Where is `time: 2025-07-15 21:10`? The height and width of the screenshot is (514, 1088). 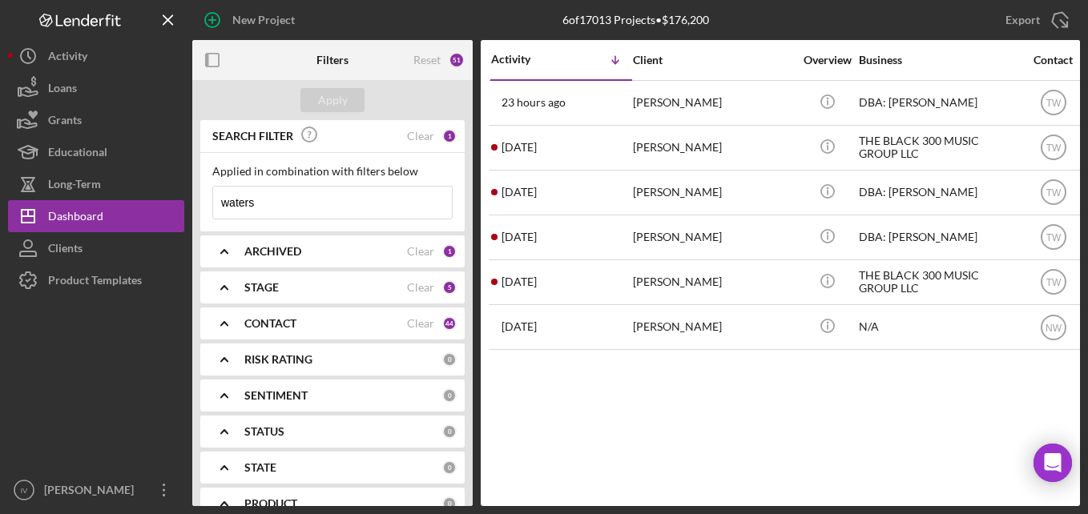 time: 2025-07-15 21:10 is located at coordinates (519, 192).